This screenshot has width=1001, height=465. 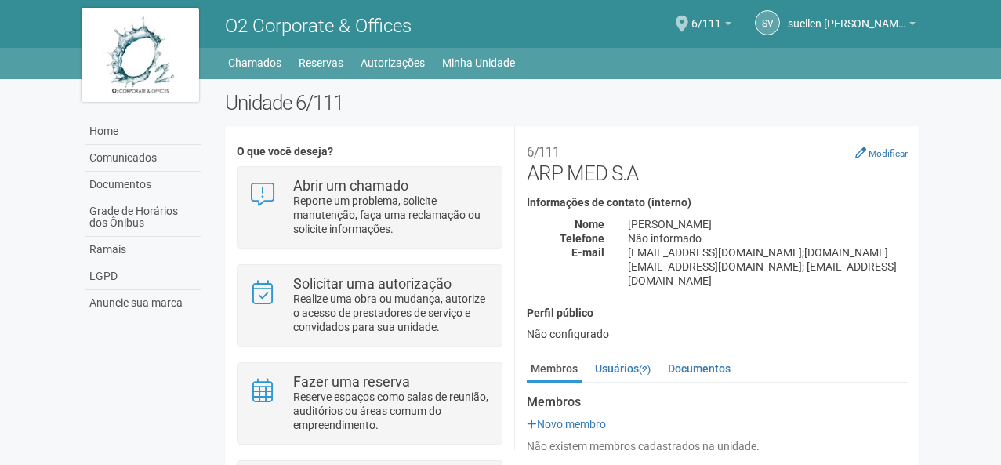 What do you see at coordinates (622, 368) in the screenshot?
I see `a: Usuários(2)` at bounding box center [622, 368].